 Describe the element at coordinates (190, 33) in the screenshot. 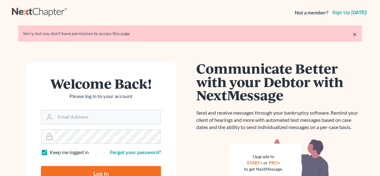

I see `div: Sorry, but you don't have permission to access this page` at that location.